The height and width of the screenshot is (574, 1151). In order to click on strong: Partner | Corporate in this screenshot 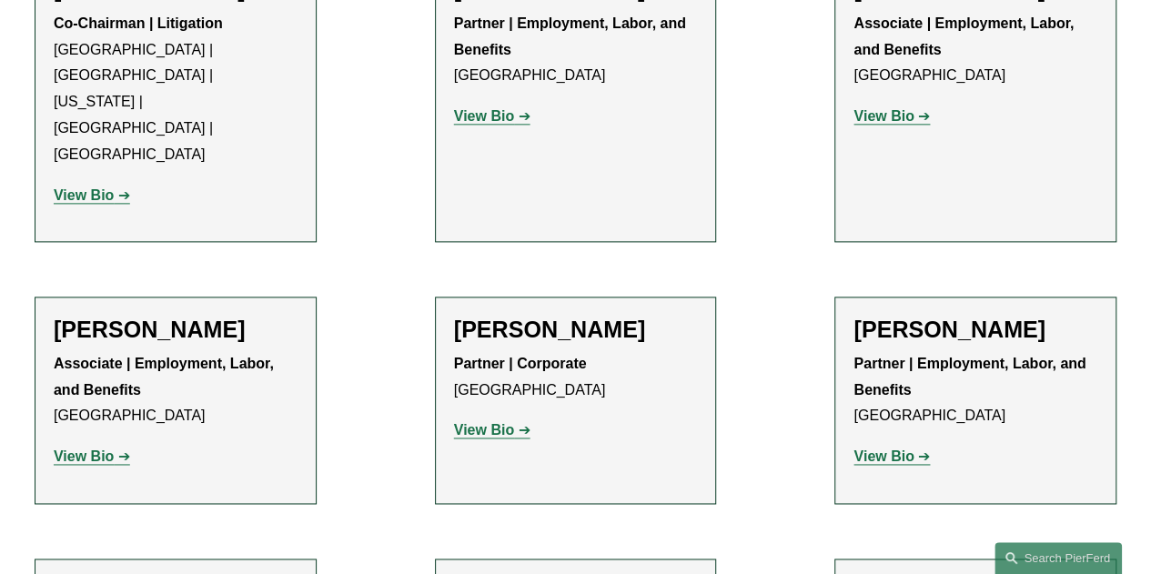, I will do `click(520, 363)`.